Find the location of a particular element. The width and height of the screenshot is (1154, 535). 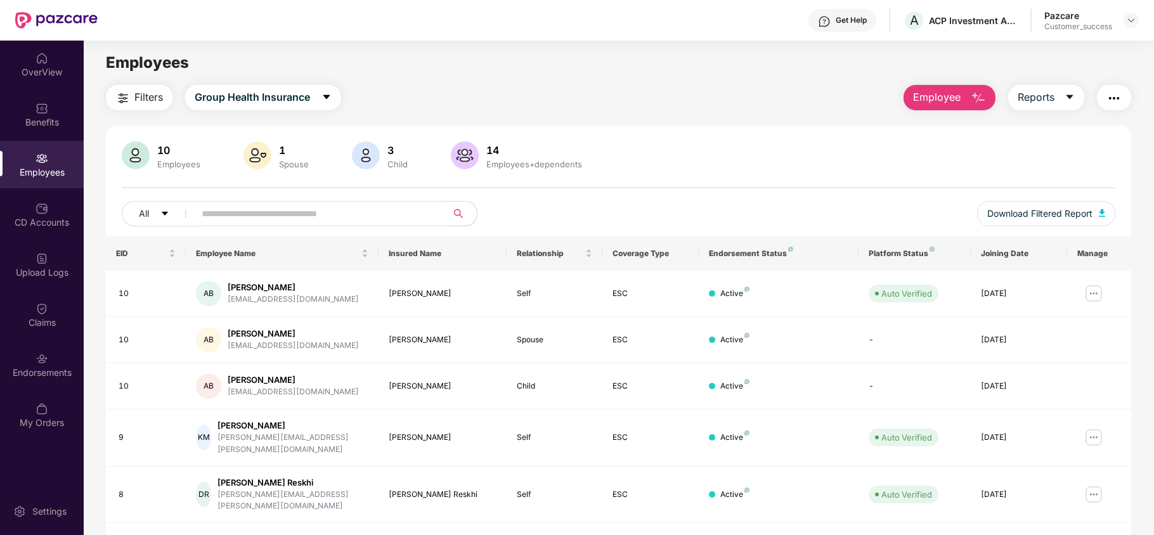

button: Reportscaret-down is located at coordinates (1047, 98).